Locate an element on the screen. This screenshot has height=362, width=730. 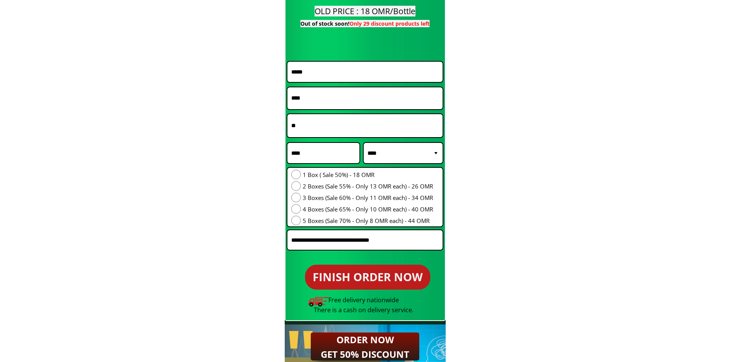
h2: ORDER NOW GET 50% DISCOUNT is located at coordinates (365, 347).